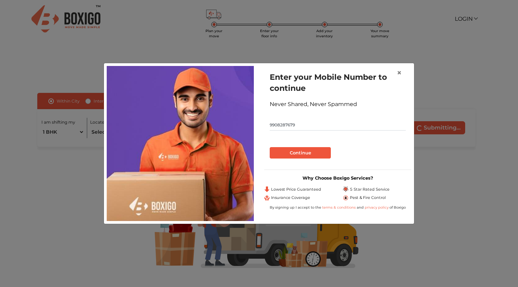 The height and width of the screenshot is (287, 518). What do you see at coordinates (338, 125) in the screenshot?
I see `input: Mobile No` at bounding box center [338, 125].